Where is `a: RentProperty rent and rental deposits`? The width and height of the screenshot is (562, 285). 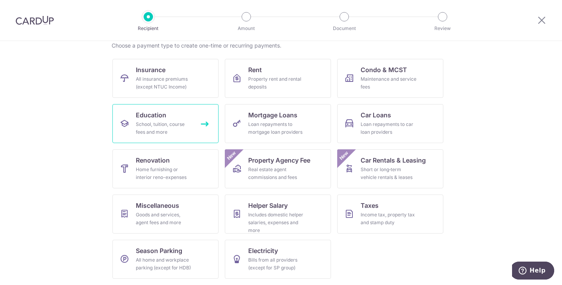 a: RentProperty rent and rental deposits is located at coordinates (278, 78).